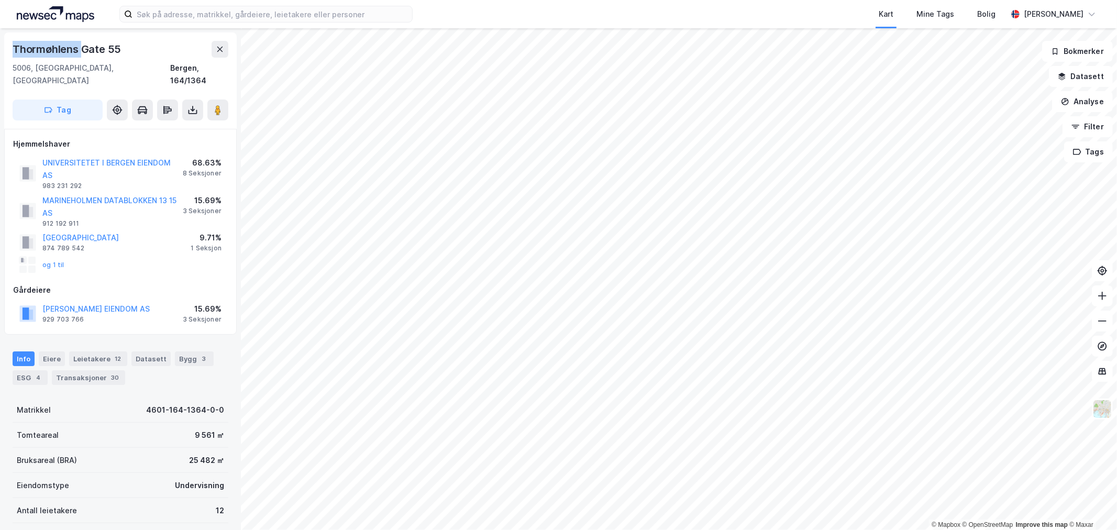 This screenshot has height=530, width=1117. I want to click on div: Thormøhlens Gate 55, so click(68, 49).